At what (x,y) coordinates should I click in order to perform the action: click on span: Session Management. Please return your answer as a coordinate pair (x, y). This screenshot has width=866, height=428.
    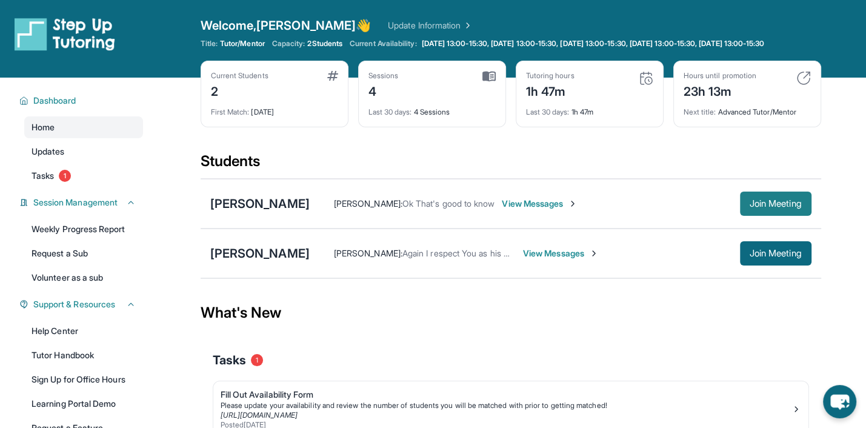
    Looking at the image, I should click on (75, 202).